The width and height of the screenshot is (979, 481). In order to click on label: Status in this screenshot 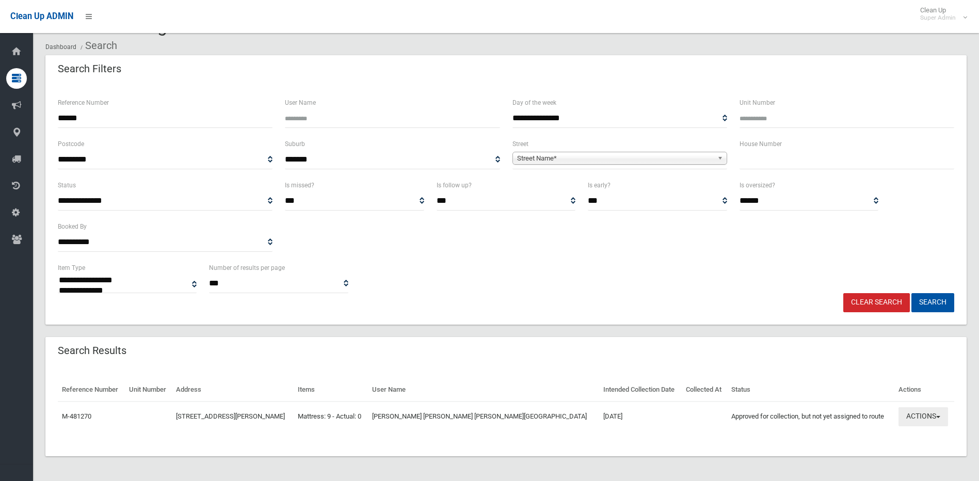, I will do `click(67, 185)`.